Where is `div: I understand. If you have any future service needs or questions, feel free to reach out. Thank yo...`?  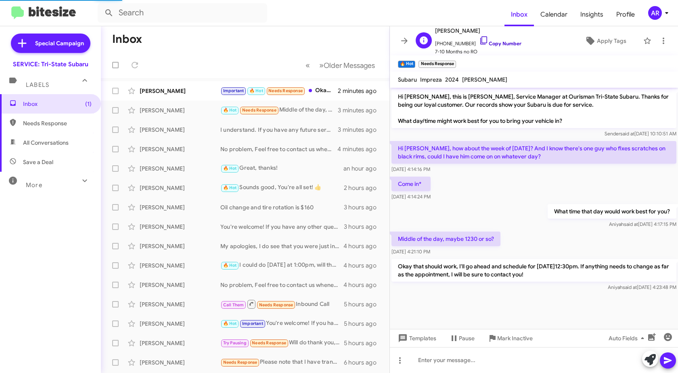
div: I understand. If you have any future service needs or questions, feel free to reach out. Thank yo... is located at coordinates (279, 130).